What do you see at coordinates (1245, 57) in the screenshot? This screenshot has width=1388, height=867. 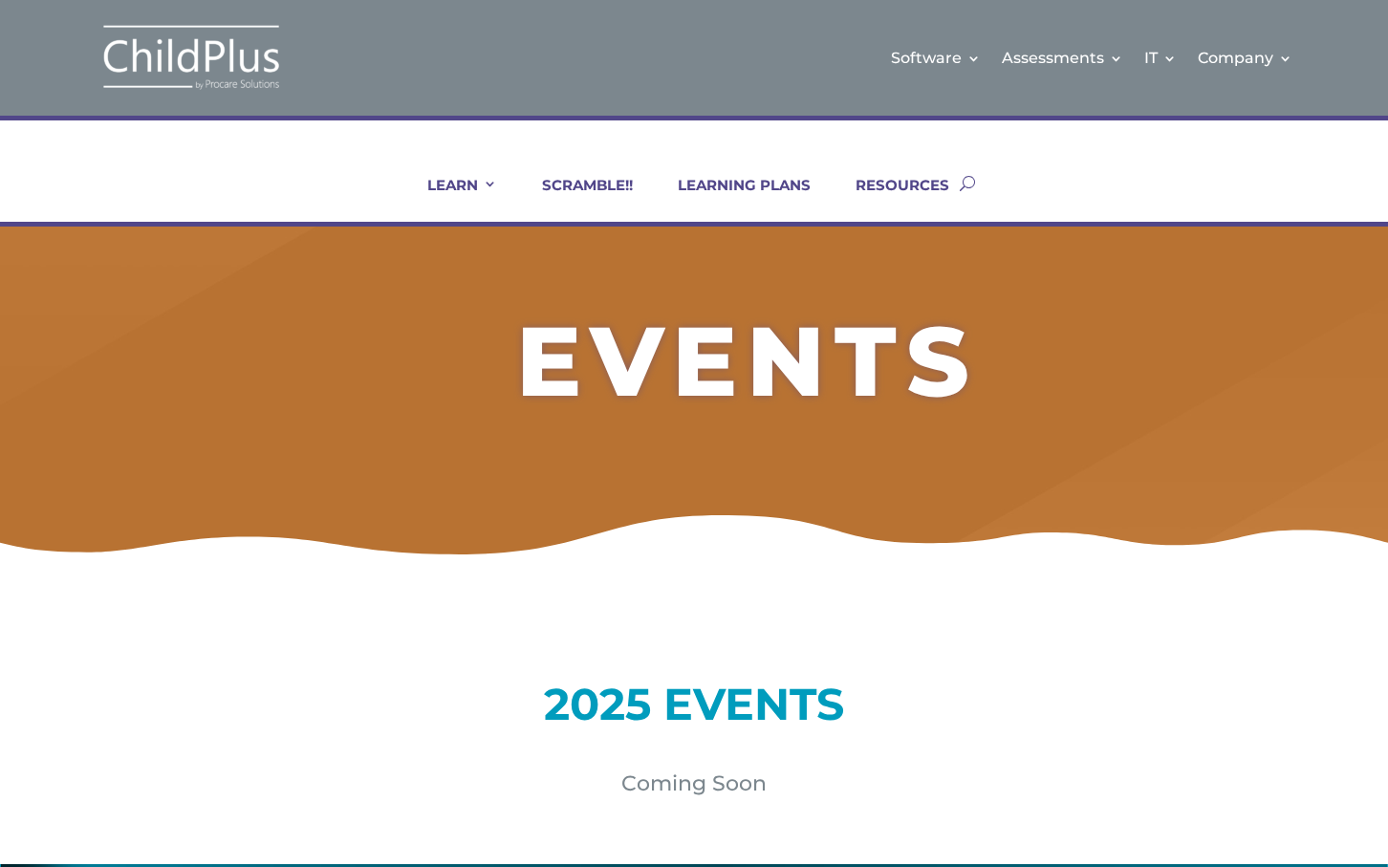 I see `a: Company` at bounding box center [1245, 57].